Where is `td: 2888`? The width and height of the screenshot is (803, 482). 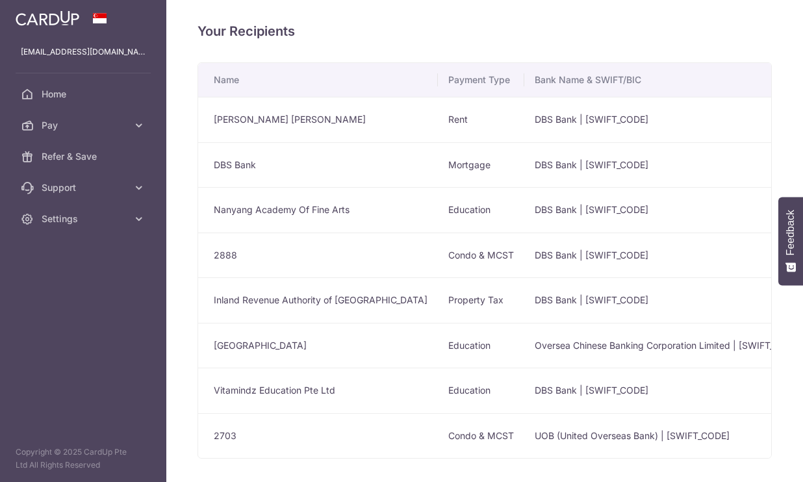 td: 2888 is located at coordinates (318, 255).